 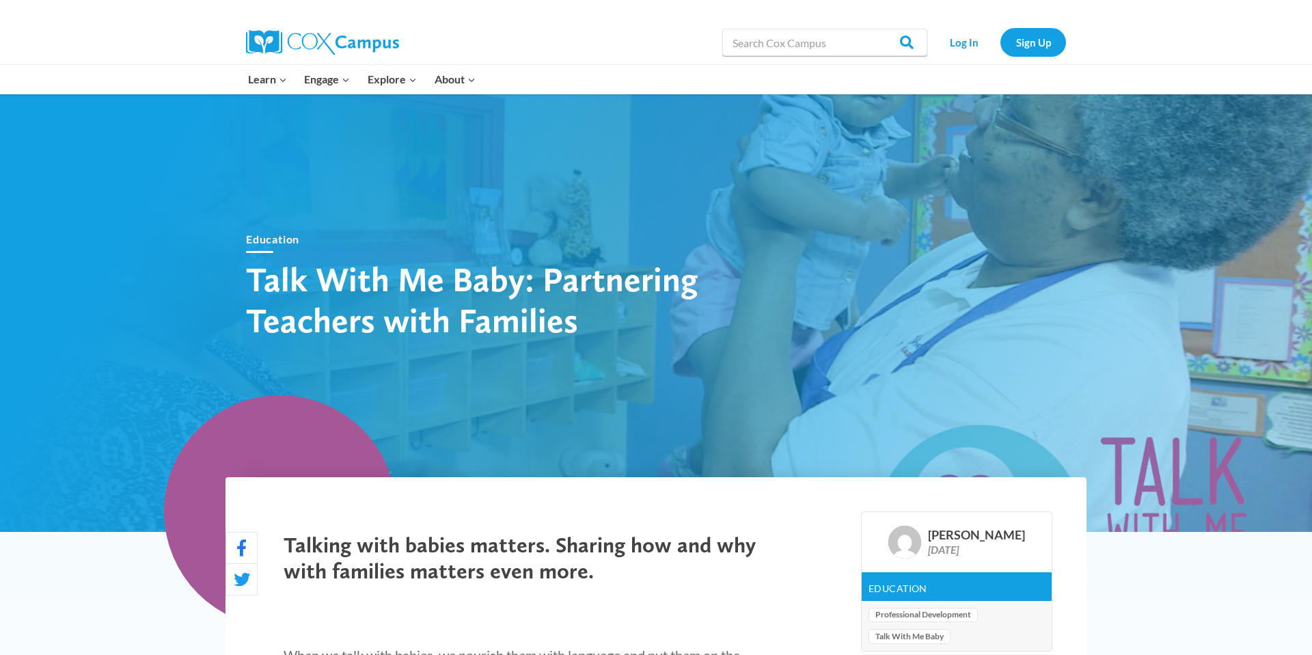 What do you see at coordinates (327, 79) in the screenshot?
I see `span: Engage` at bounding box center [327, 79].